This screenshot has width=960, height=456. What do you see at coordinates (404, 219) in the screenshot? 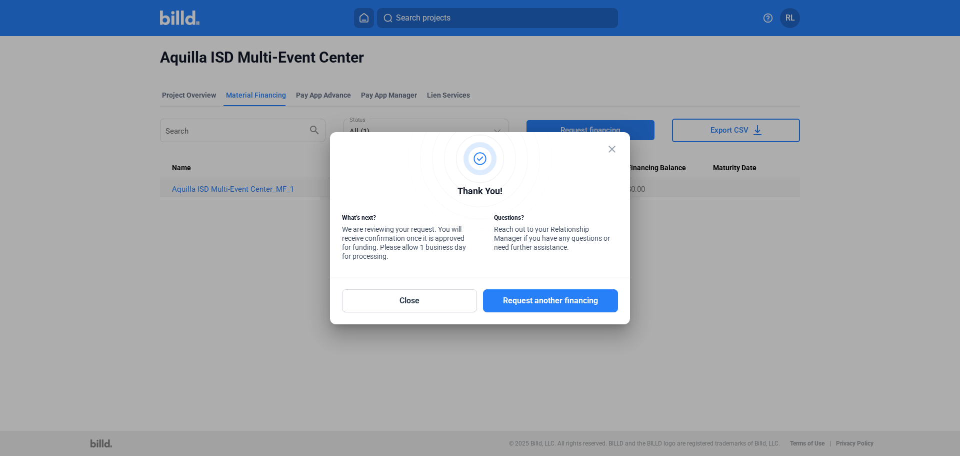
I see `div: What’s next?` at bounding box center [404, 219].